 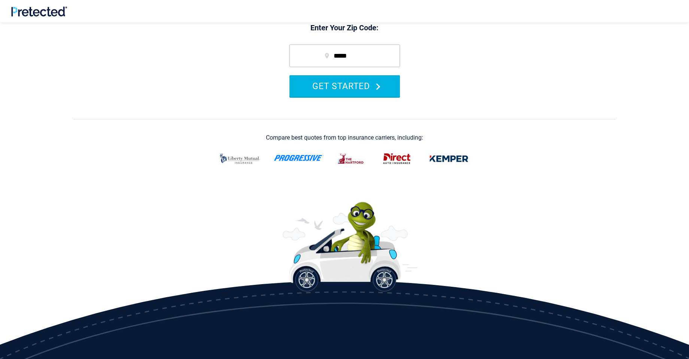 What do you see at coordinates (449, 159) in the screenshot?
I see `img: kemper` at bounding box center [449, 159].